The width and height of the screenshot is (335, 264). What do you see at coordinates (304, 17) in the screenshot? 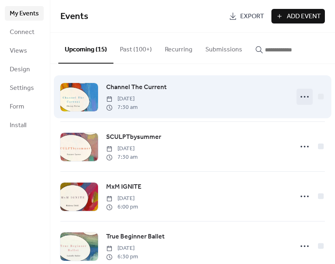
I see `span: Add Event` at bounding box center [304, 17].